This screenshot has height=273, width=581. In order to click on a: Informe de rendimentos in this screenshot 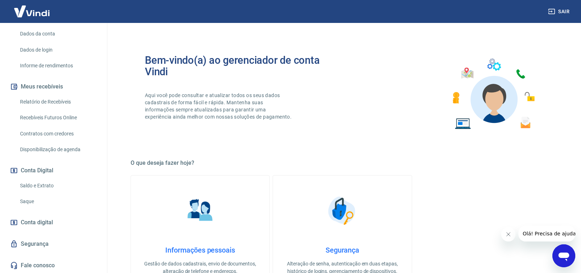, I will do `click(58, 65)`.